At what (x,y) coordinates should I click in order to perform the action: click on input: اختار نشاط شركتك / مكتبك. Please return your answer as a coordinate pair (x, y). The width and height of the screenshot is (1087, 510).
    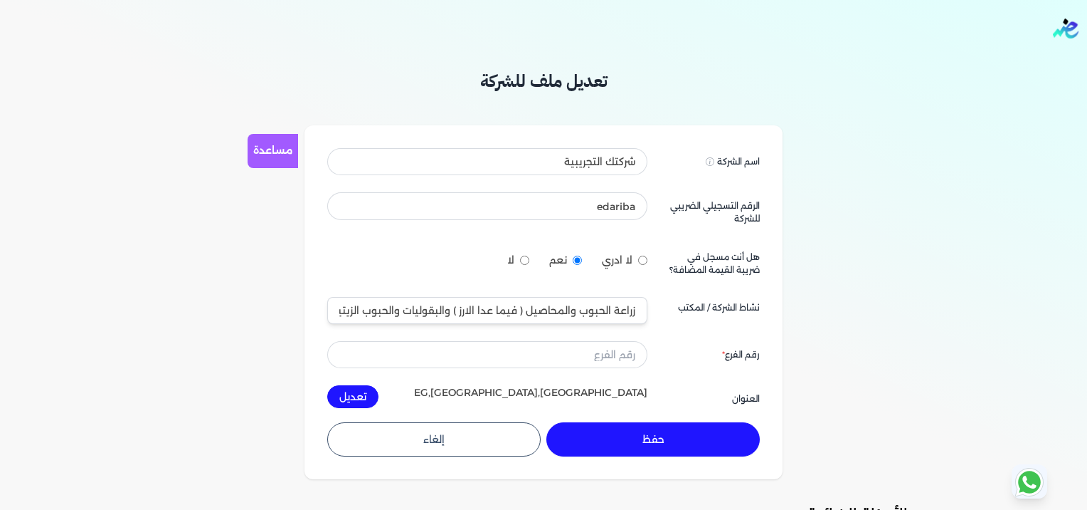
    Looking at the image, I should click on (487, 310).